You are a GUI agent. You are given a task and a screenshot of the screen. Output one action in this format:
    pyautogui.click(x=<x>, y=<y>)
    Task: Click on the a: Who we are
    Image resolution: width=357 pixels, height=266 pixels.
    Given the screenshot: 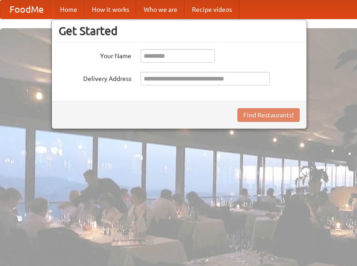 What is the action you would take?
    pyautogui.click(x=161, y=10)
    